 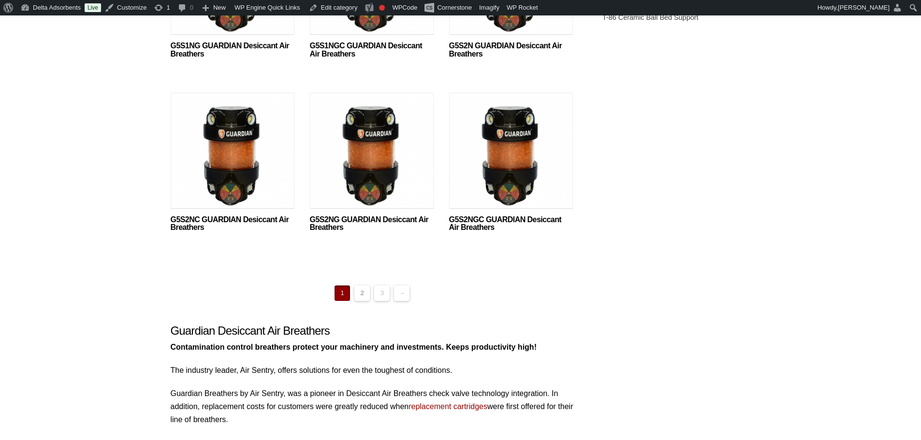 What do you see at coordinates (372, 50) in the screenshot?
I see `a: G5S1NGC GUARDIAN Desiccant Air Breathers` at bounding box center [372, 50].